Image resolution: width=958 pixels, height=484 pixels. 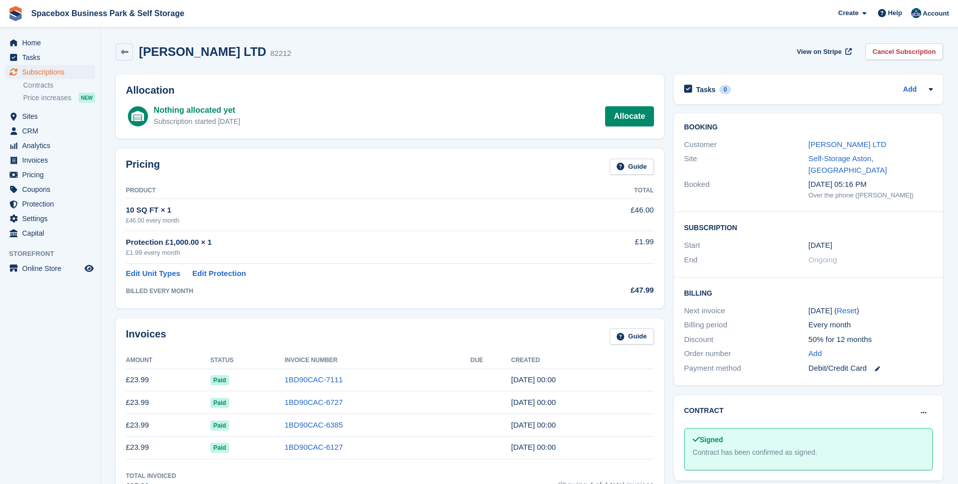 What do you see at coordinates (533, 425) in the screenshot?
I see `time: 2025-05-22 23:00:08 UTC` at bounding box center [533, 425].